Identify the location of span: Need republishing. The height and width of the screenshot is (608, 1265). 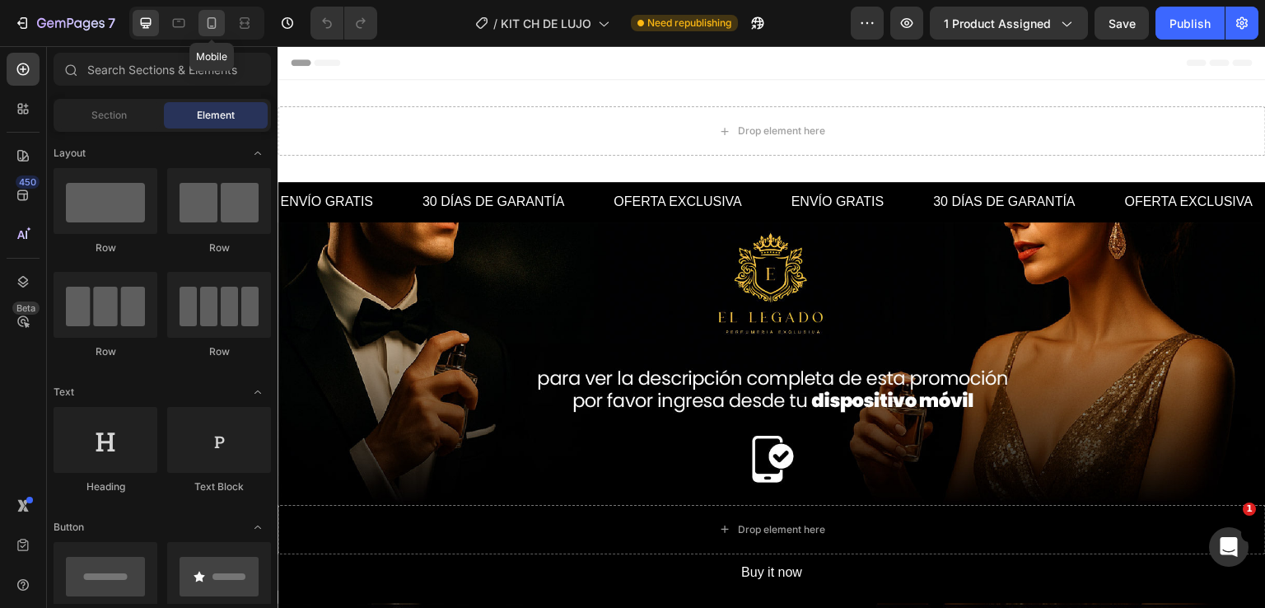
(689, 23).